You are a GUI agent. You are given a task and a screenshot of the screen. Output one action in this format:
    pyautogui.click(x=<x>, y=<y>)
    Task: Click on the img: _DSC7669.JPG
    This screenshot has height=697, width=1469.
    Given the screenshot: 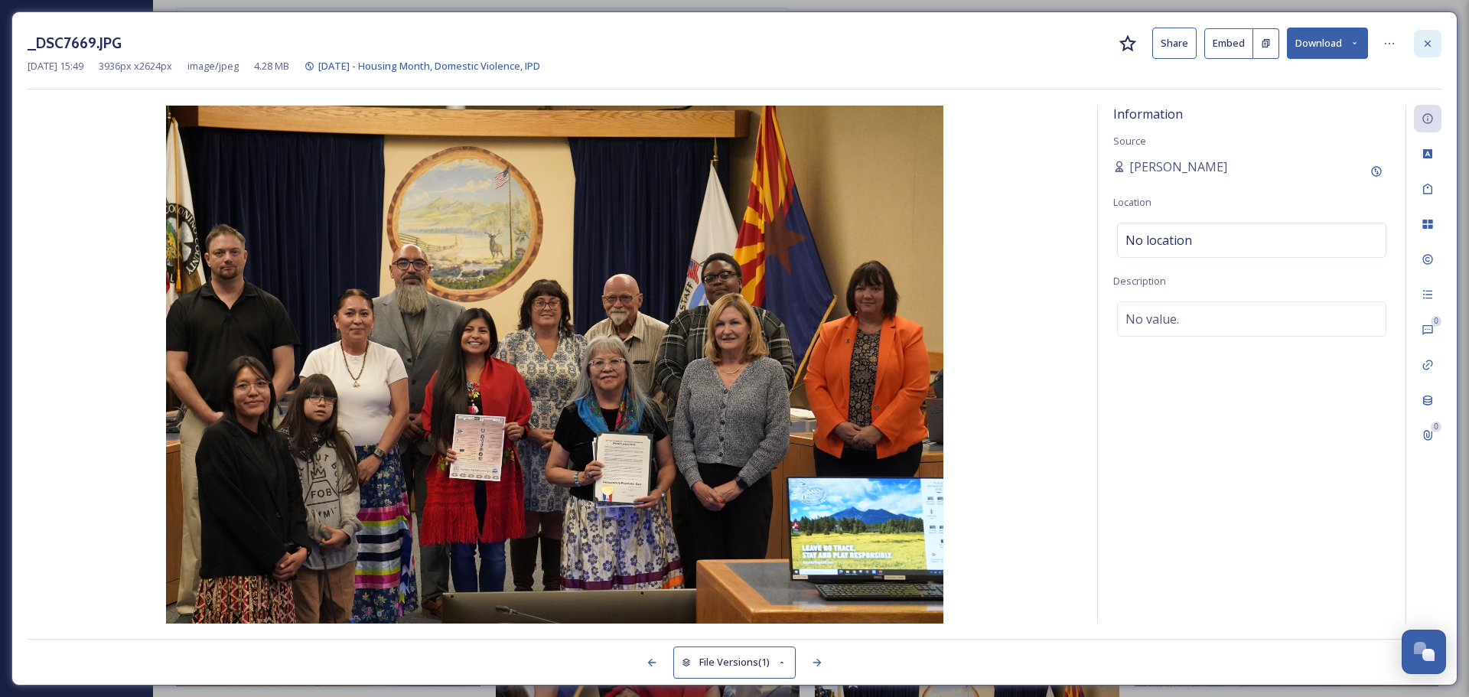 What is the action you would take?
    pyautogui.click(x=555, y=364)
    